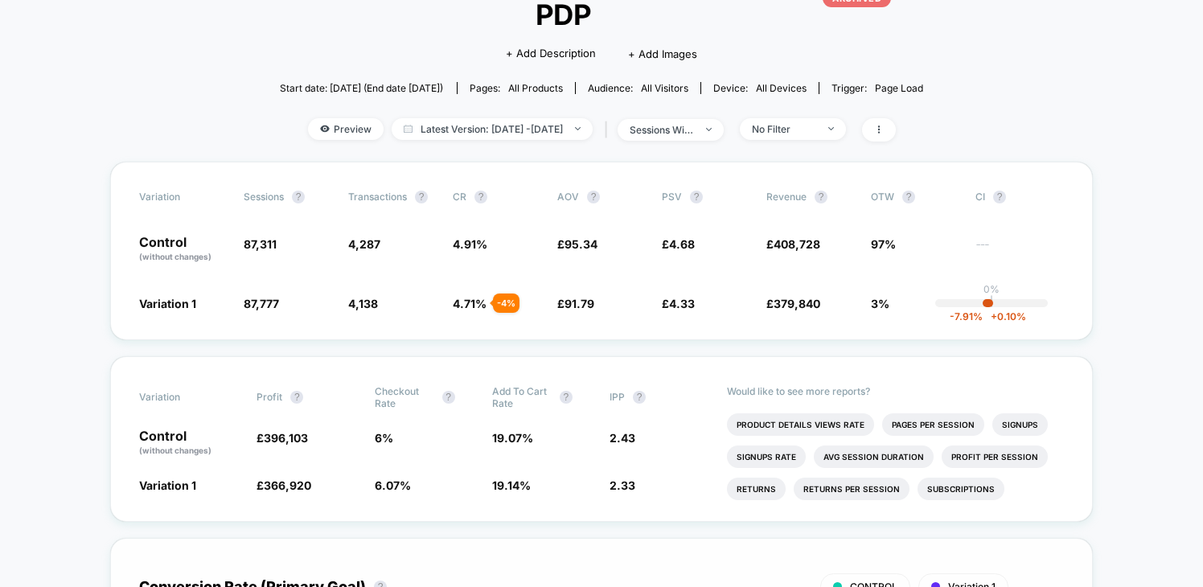 This screenshot has height=587, width=1203. Describe the element at coordinates (459, 196) in the screenshot. I see `span: CR` at that location.